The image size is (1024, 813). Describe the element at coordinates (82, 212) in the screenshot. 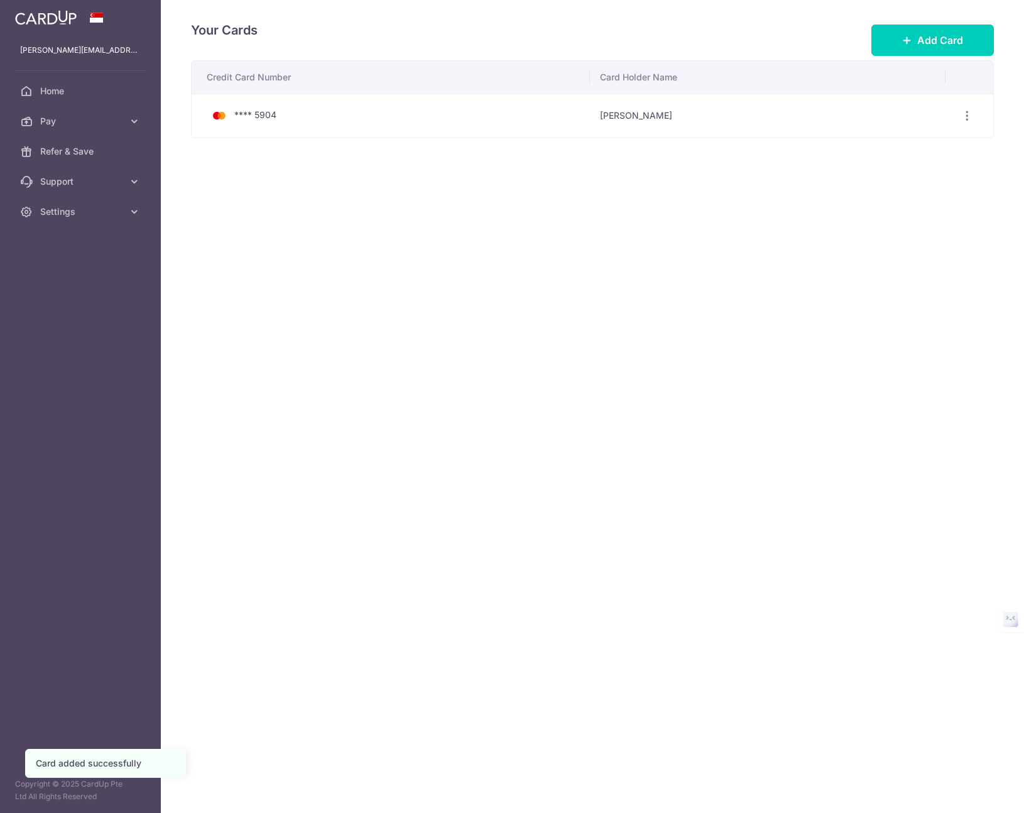

I see `span: Settings` at that location.